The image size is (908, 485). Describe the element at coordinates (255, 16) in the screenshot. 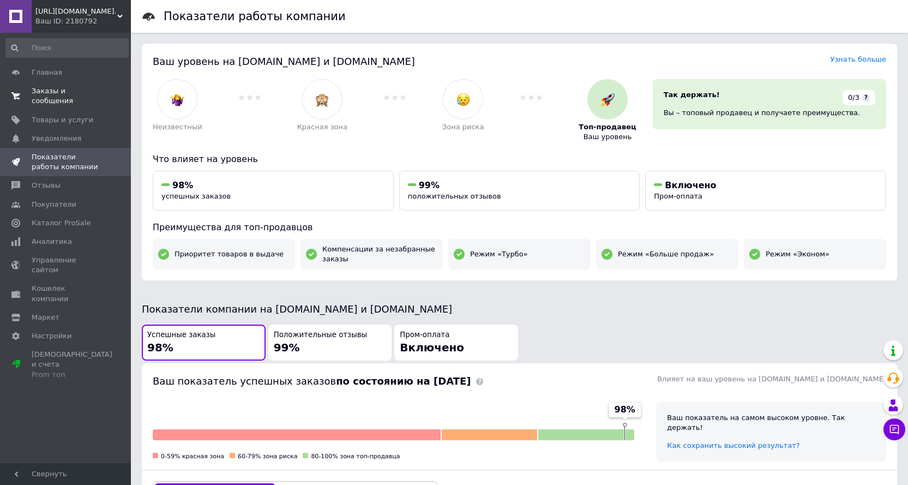

I see `h1: Показатели работы компании` at that location.